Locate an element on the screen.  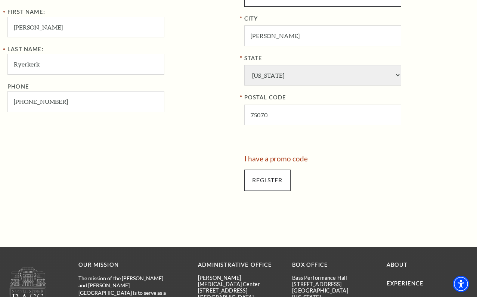
label: City is located at coordinates (357, 19).